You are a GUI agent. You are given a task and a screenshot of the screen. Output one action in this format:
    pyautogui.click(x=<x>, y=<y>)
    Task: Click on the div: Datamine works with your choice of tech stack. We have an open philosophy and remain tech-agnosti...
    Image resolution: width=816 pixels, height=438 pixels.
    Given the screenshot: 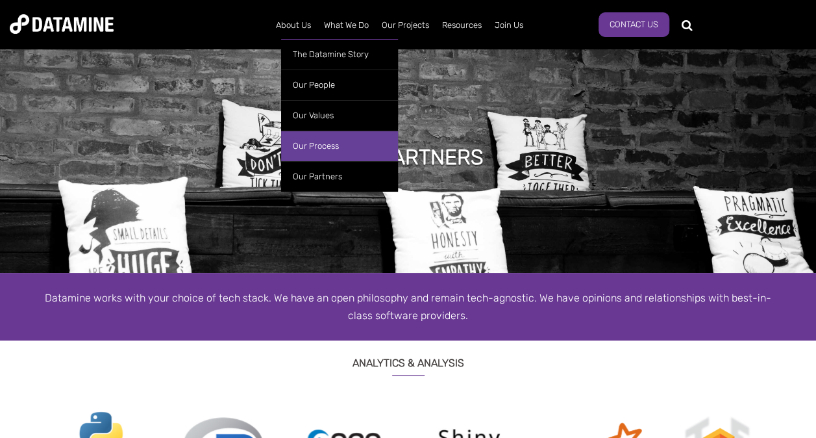 What is the action you would take?
    pyautogui.click(x=408, y=306)
    